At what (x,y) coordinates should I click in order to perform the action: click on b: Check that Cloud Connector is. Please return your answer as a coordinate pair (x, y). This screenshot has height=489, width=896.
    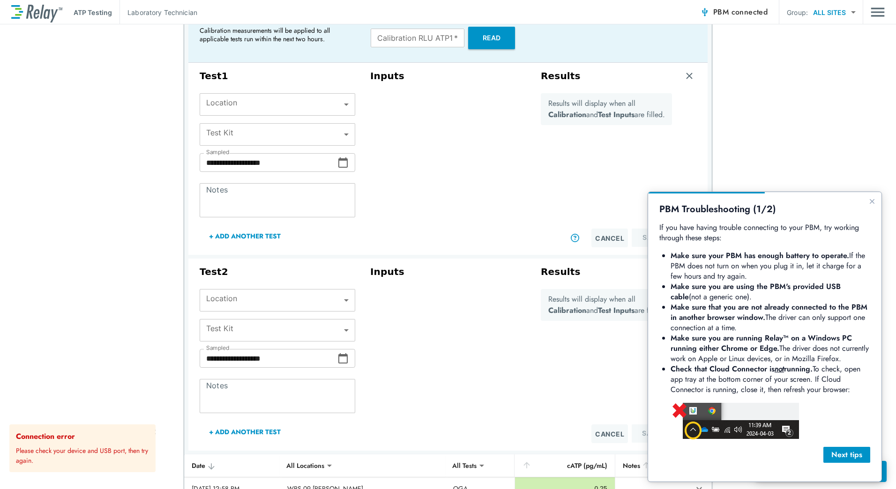
    Looking at the image, I should click on (75, 177).